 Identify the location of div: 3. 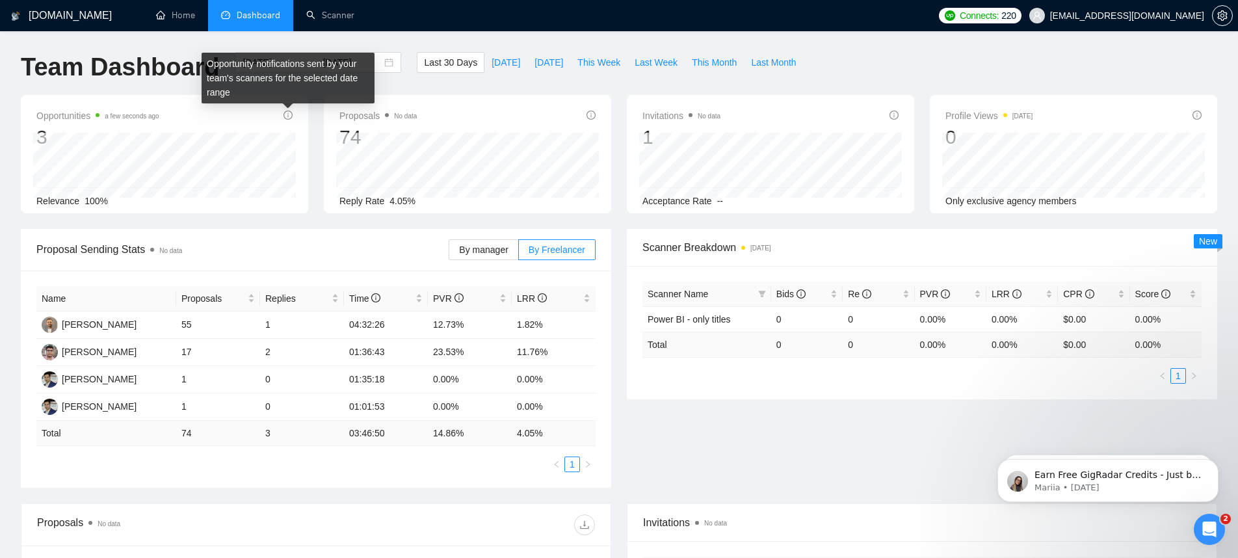
(98, 137).